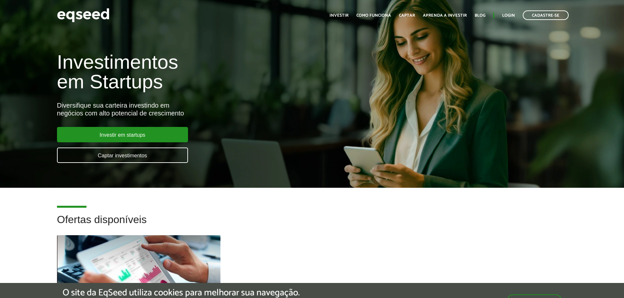 This screenshot has width=624, height=298. I want to click on a: Login, so click(508, 15).